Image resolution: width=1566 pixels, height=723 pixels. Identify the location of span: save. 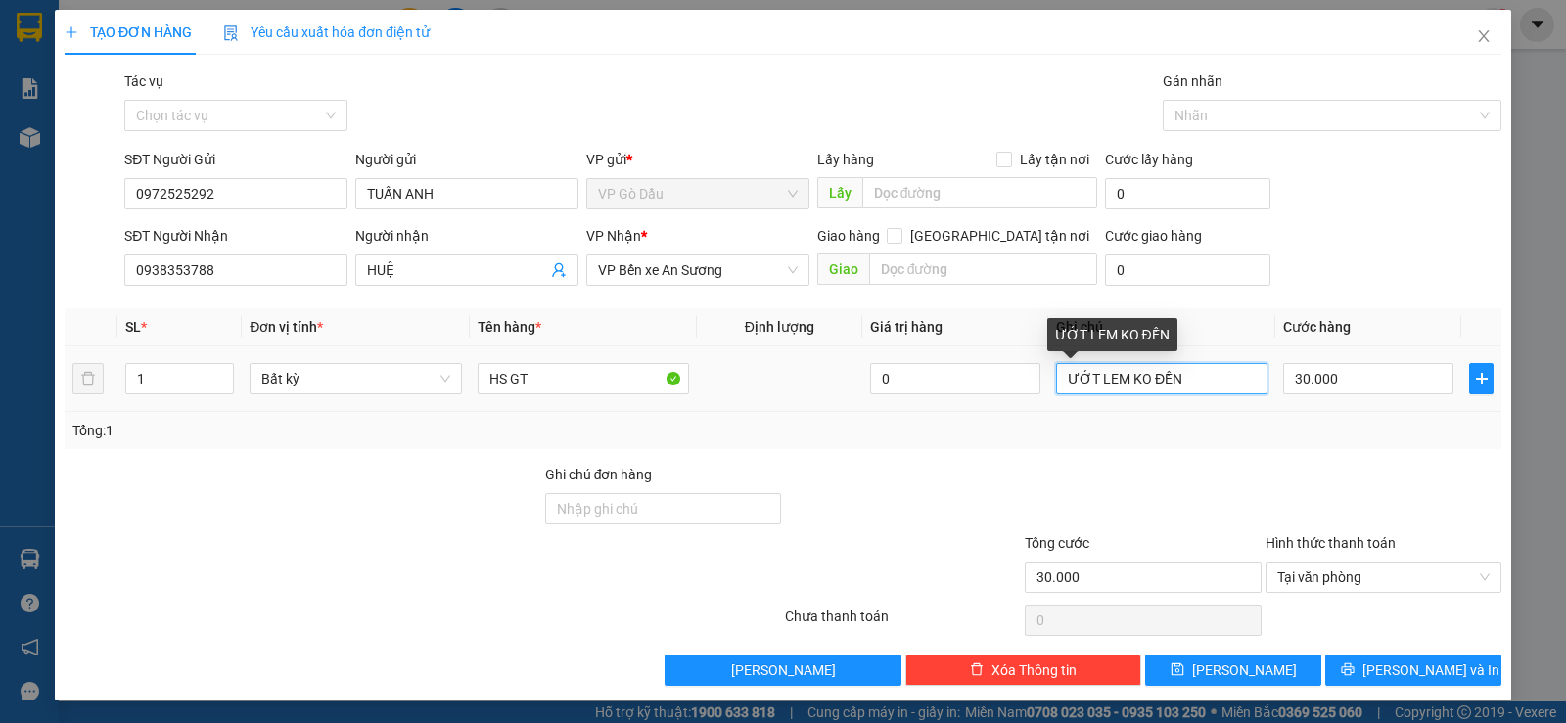
(1177, 670).